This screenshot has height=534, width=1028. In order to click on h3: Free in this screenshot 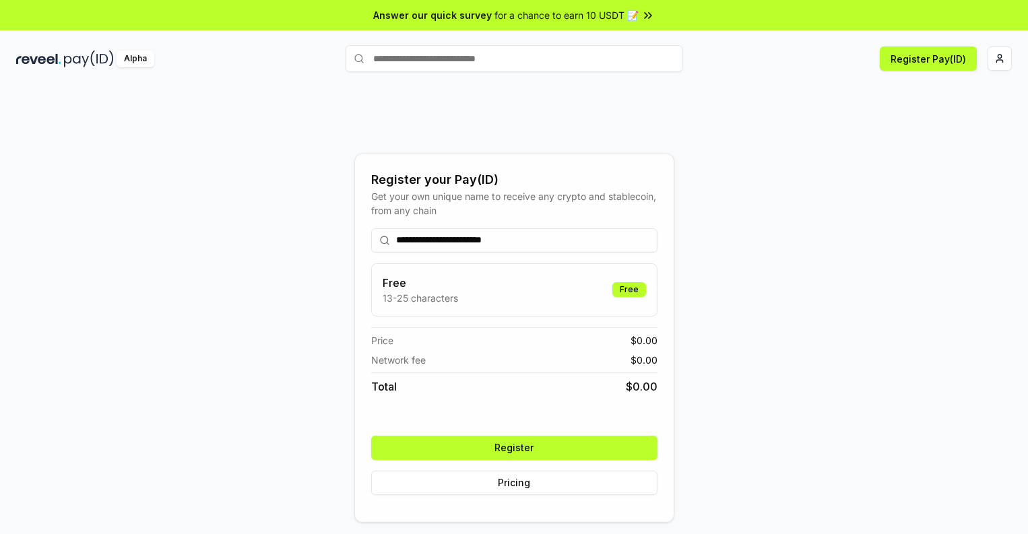, I will do `click(420, 283)`.